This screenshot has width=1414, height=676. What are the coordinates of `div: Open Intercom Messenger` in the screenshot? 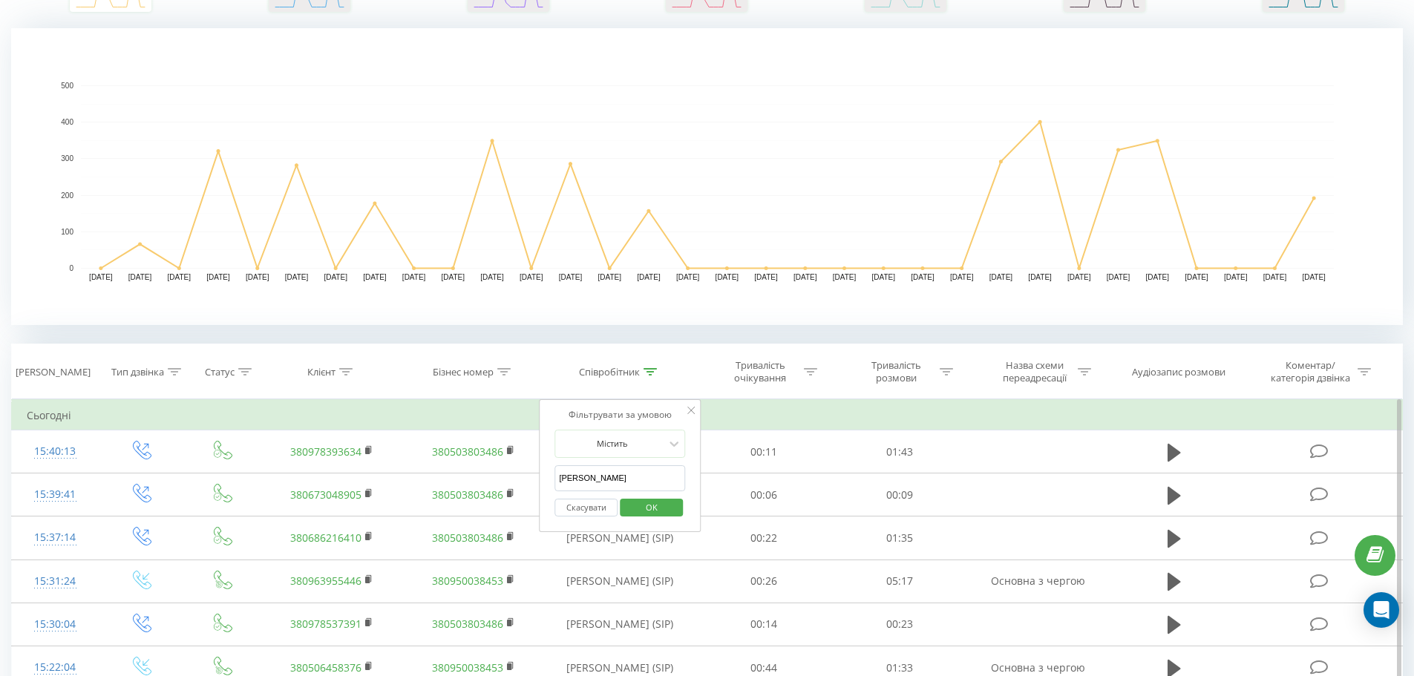 It's located at (1381, 610).